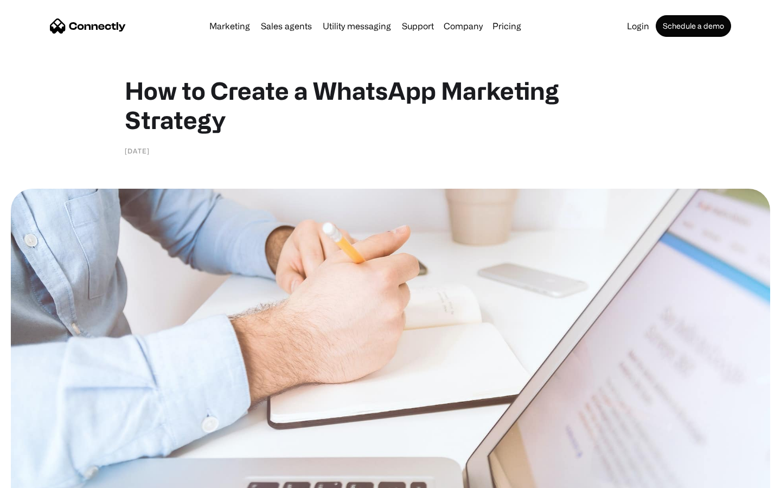 Image resolution: width=781 pixels, height=488 pixels. I want to click on ul: Language list, so click(43, 476).